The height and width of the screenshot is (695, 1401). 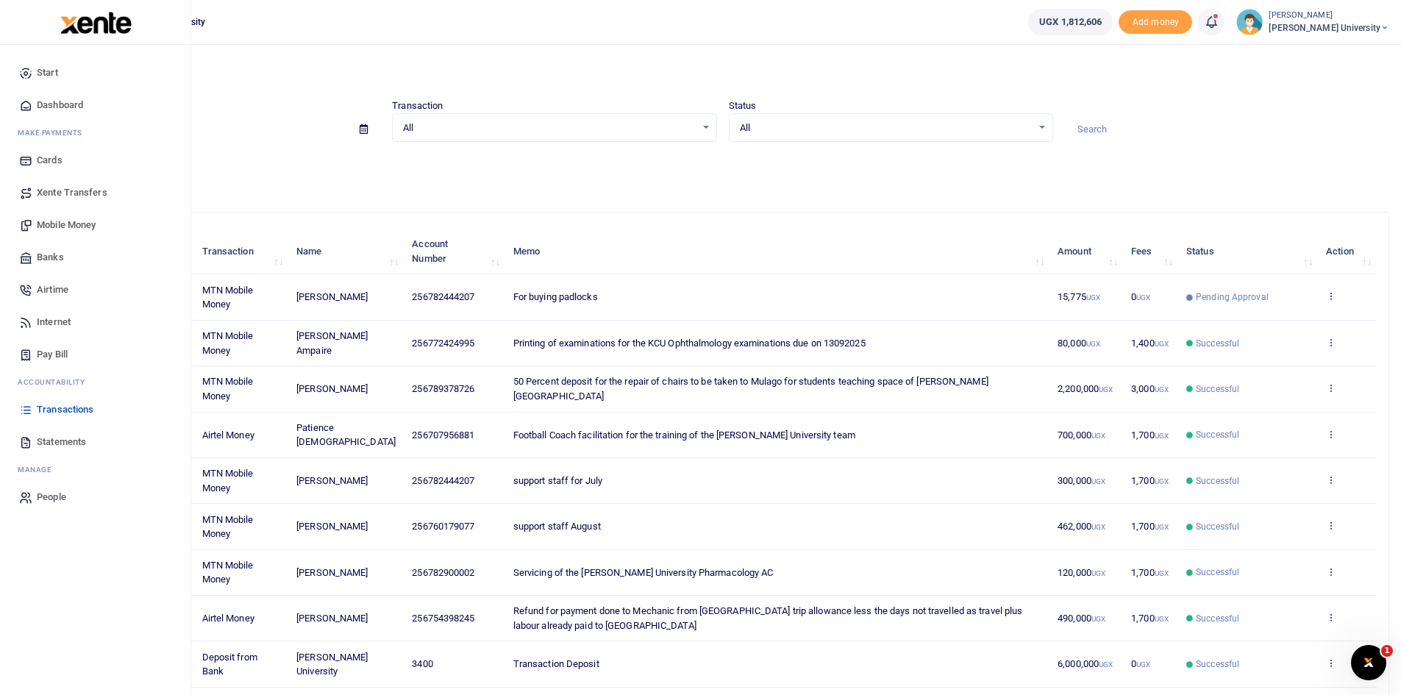 I want to click on span: Airtime, so click(x=52, y=290).